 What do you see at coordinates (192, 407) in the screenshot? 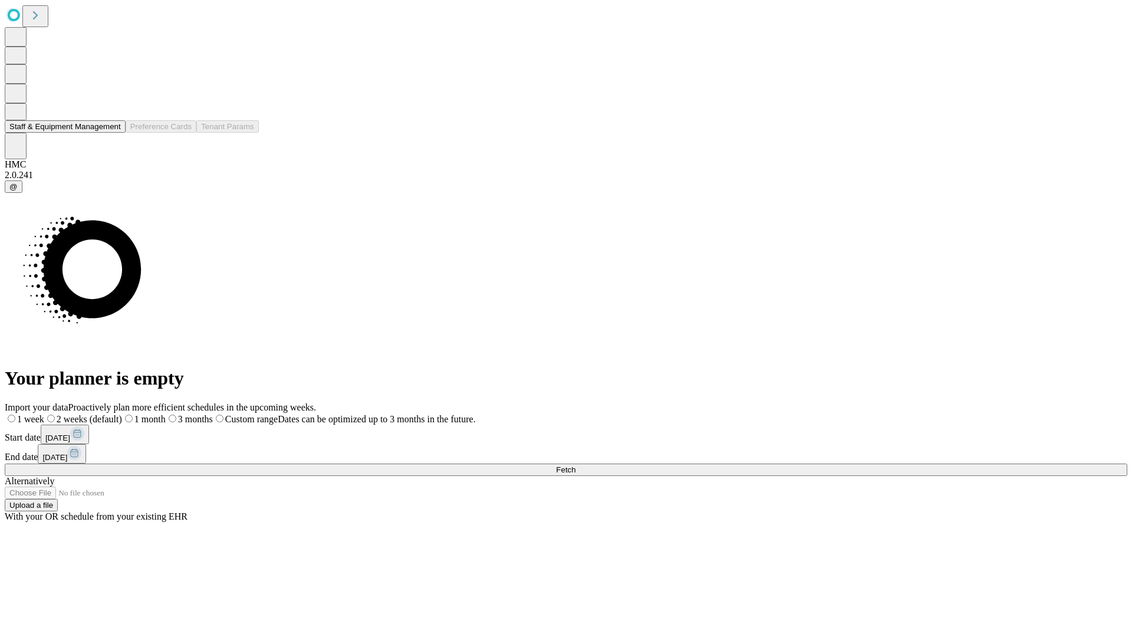
I see `span: Proactively plan more efficient schedules in the upcoming weeks.` at bounding box center [192, 407].